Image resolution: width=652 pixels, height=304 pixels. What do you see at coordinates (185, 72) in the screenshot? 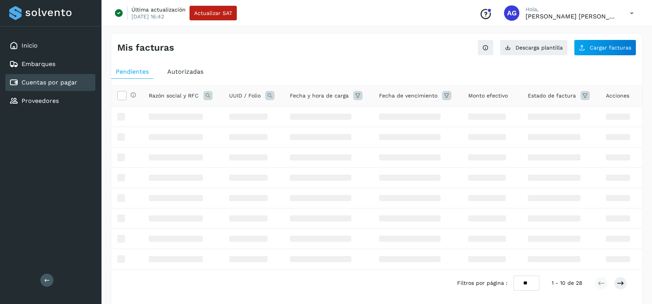
I see `span: Autorizadas` at bounding box center [185, 72].